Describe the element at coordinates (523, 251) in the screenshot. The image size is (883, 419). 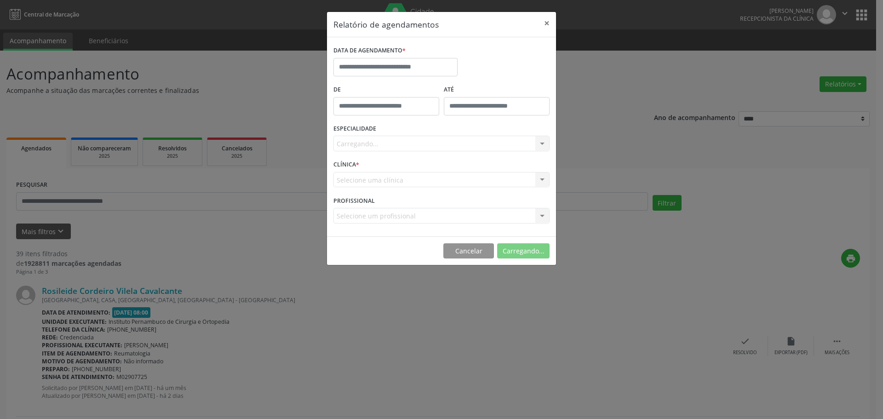
I see `button: Carregando...` at that location.